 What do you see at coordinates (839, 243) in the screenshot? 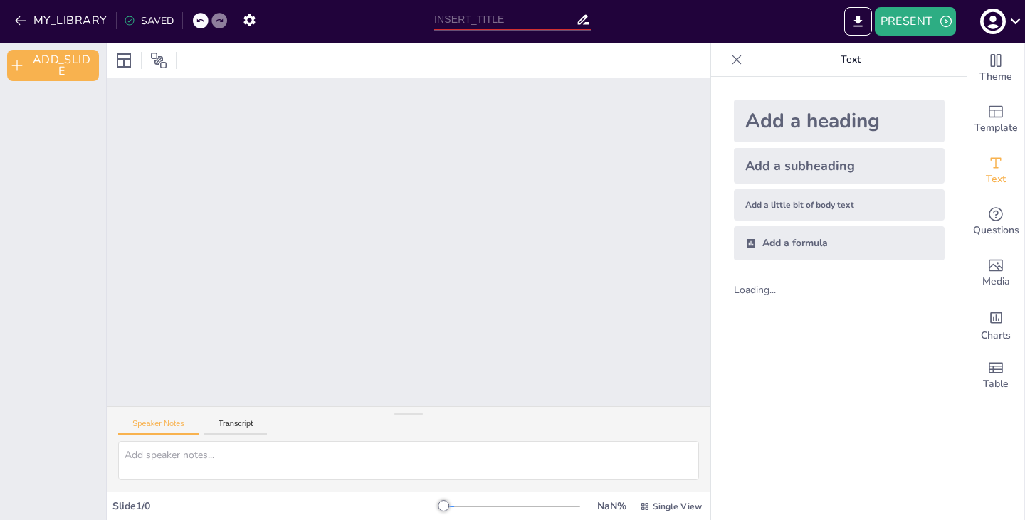
I see `div: Add a formula` at bounding box center [839, 243].